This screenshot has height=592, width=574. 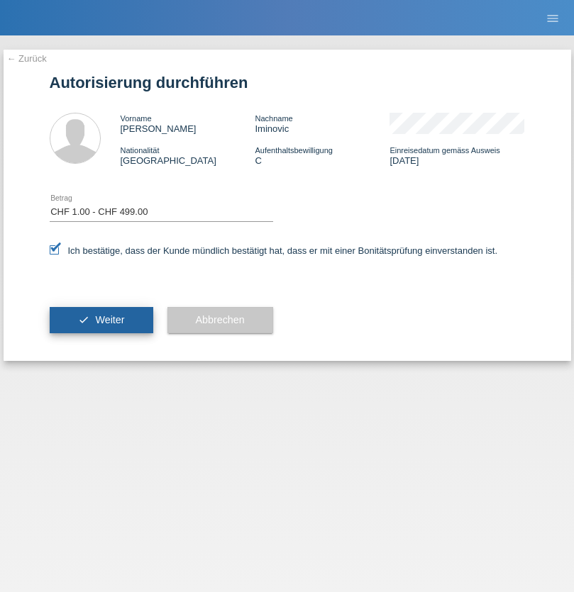 What do you see at coordinates (322, 155) in the screenshot?
I see `div: C` at bounding box center [322, 155].